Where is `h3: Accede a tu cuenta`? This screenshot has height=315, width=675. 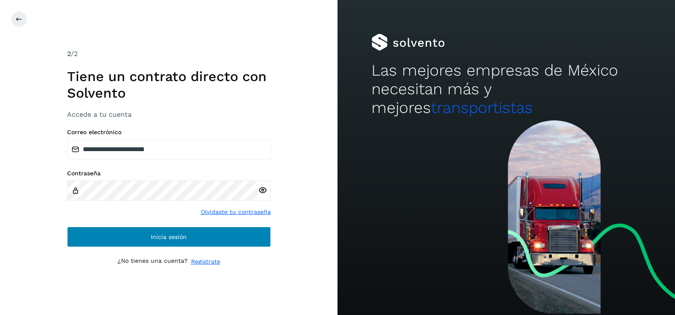 h3: Accede a tu cuenta is located at coordinates (169, 114).